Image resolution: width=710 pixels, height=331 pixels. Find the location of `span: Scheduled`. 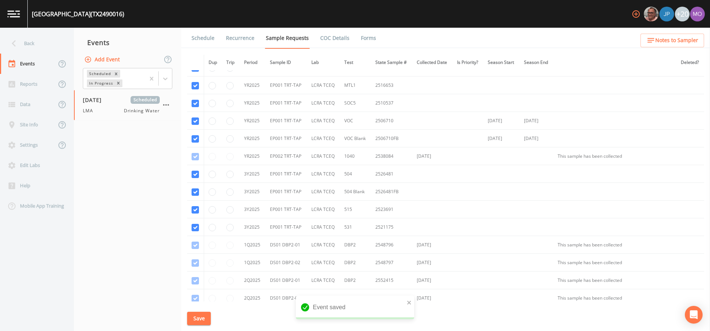

span: Scheduled is located at coordinates (145, 100).